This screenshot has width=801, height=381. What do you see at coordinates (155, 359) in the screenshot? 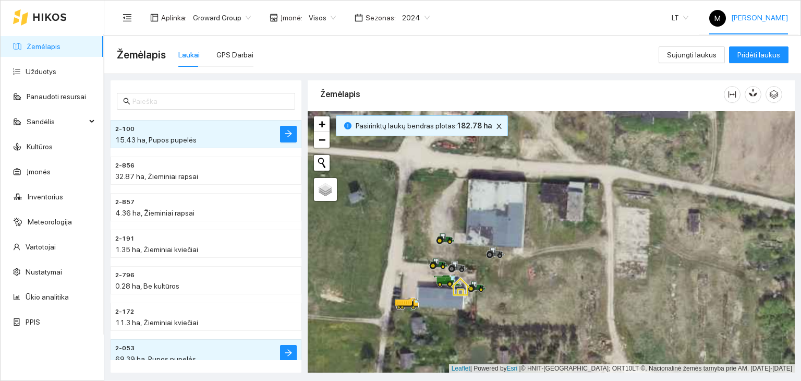
I see `span: 69.39 ha, Pupos pupelės` at bounding box center [155, 359].